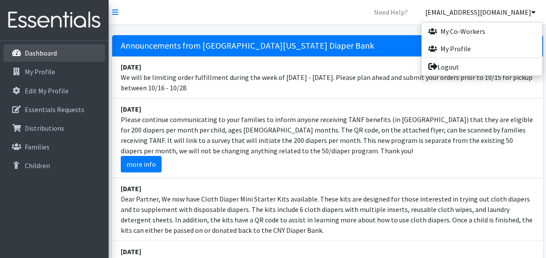  I want to click on a: Edit My Profile, so click(54, 91).